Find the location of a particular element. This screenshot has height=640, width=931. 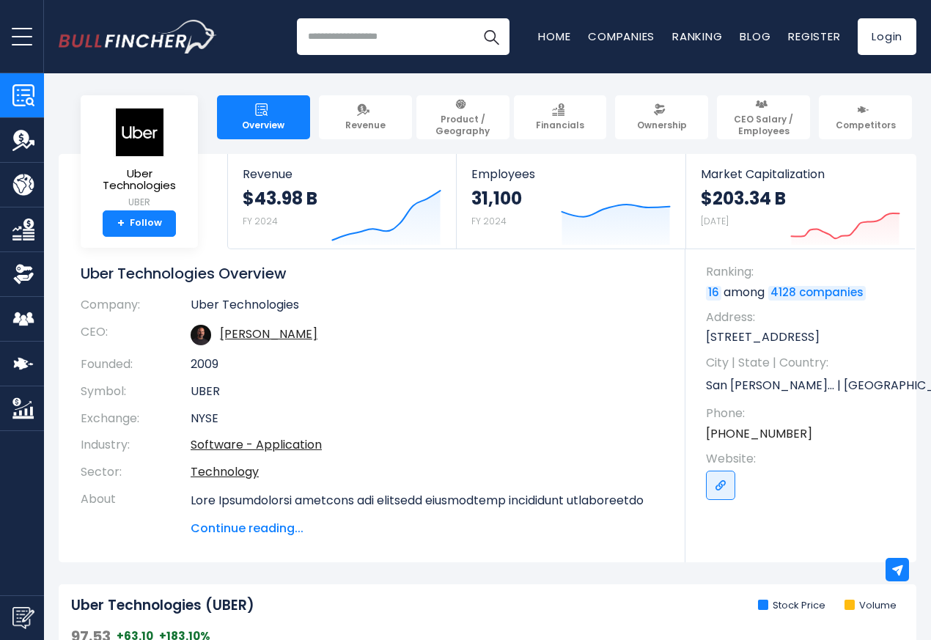

span: Overview is located at coordinates (263, 125).